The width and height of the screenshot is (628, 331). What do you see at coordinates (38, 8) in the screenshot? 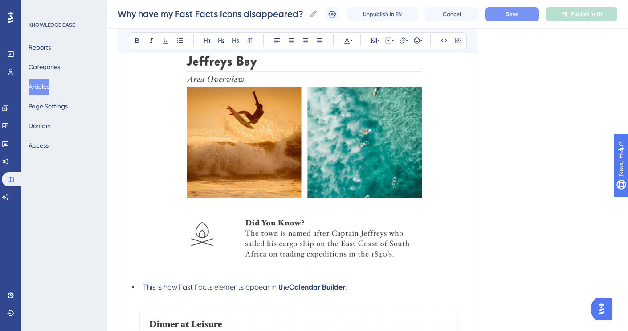
I see `span: Need Help?` at bounding box center [38, 8].